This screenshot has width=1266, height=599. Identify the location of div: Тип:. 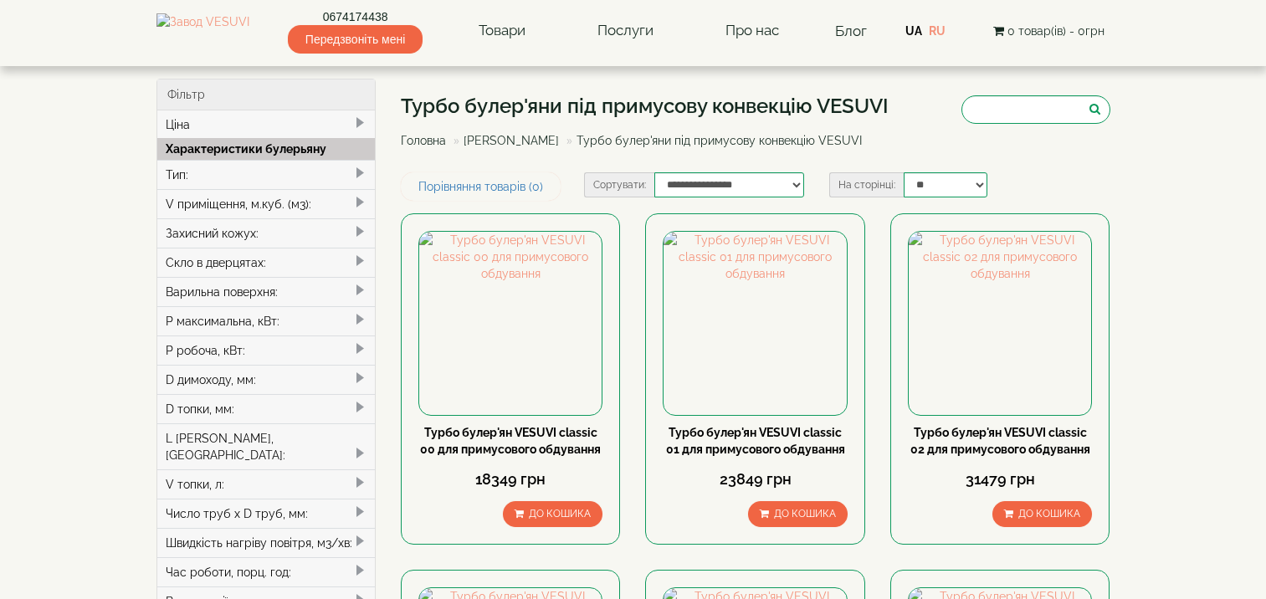
(266, 174).